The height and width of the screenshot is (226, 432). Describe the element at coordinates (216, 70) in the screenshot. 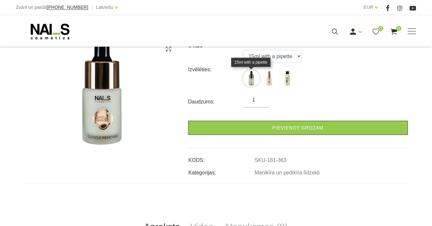

I see `div: Izvēlēties:` at that location.